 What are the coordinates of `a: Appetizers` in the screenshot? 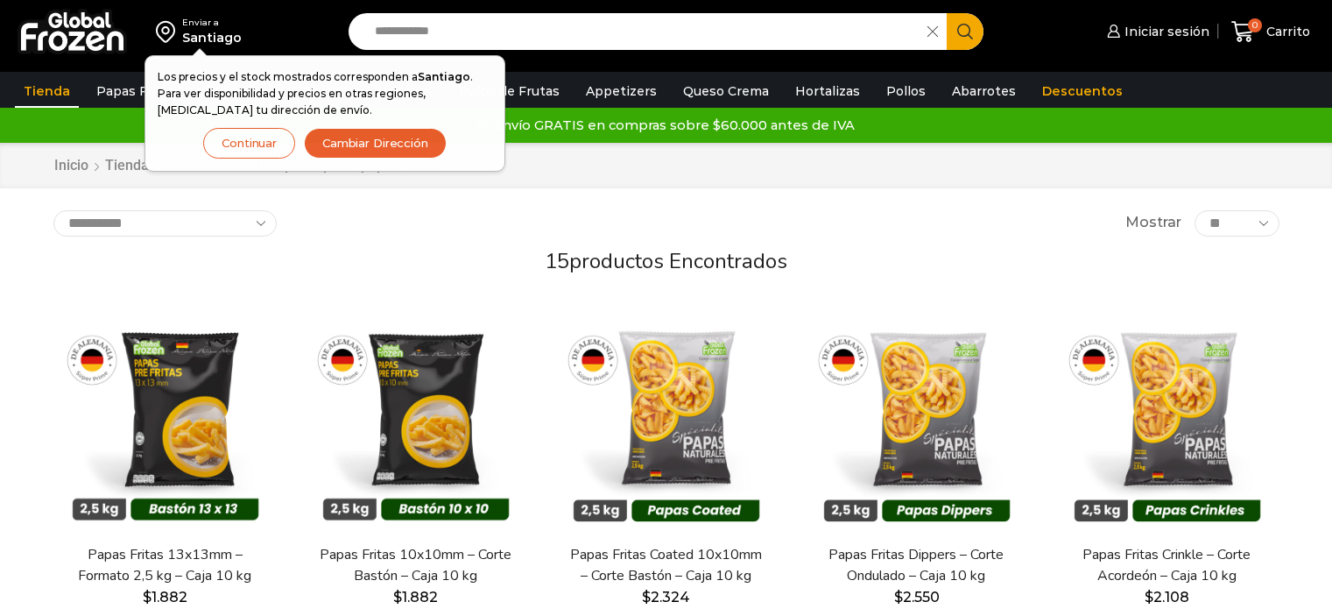 It's located at (621, 91).